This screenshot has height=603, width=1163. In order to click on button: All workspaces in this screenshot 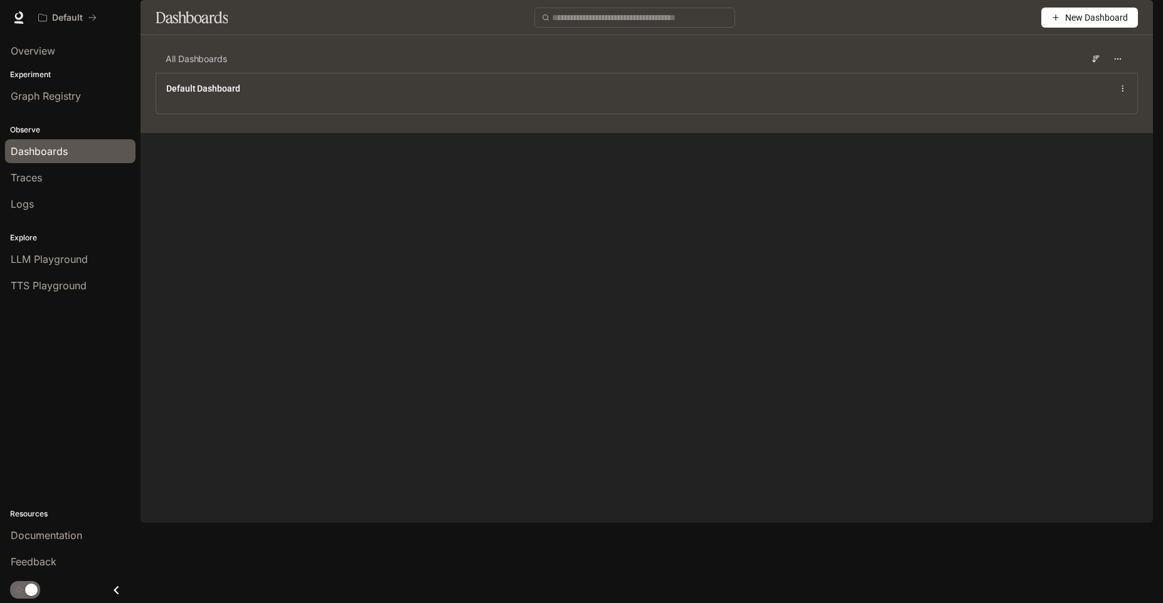, I will do `click(67, 18)`.